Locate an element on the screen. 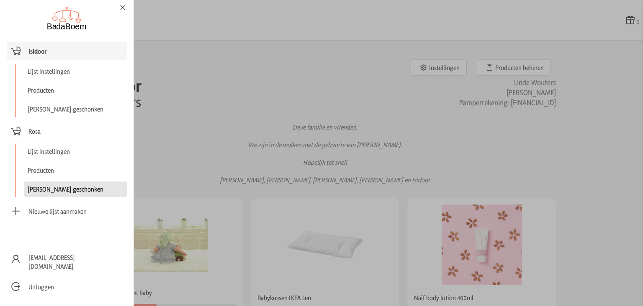 The height and width of the screenshot is (306, 643). span: Rosa is located at coordinates (34, 131).